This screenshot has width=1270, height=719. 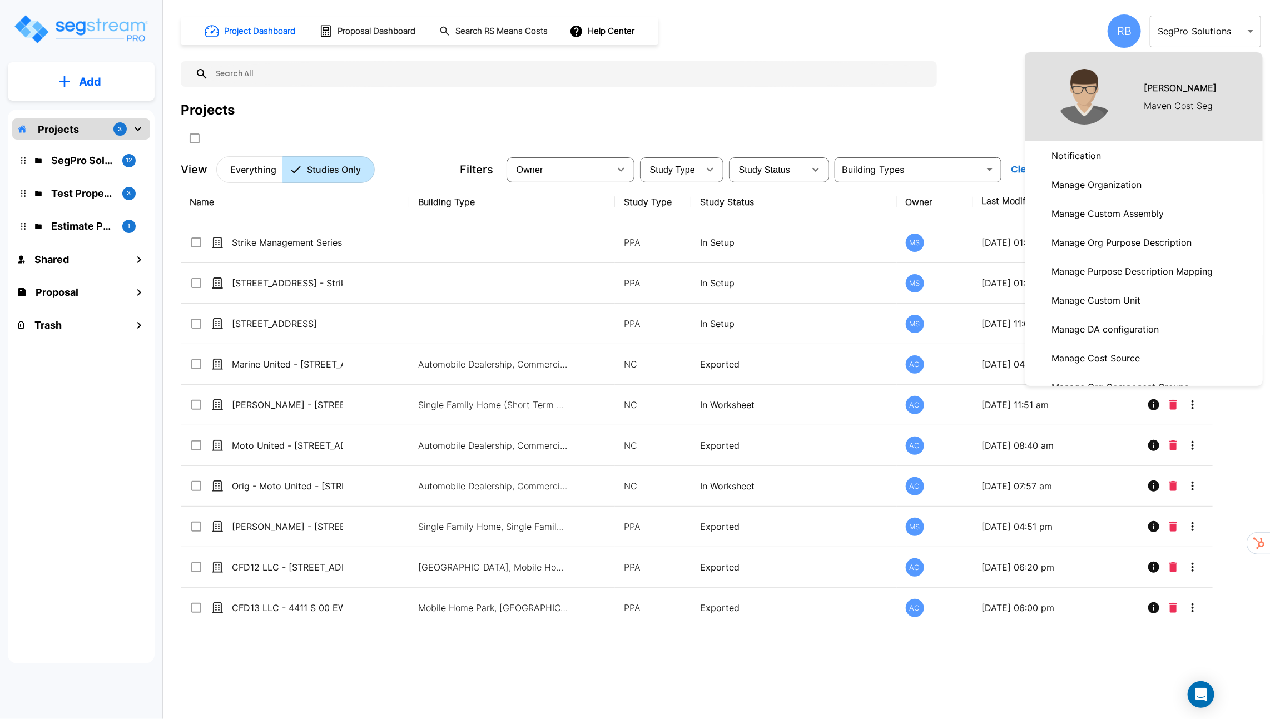 What do you see at coordinates (1076, 156) in the screenshot?
I see `p: Notification` at bounding box center [1076, 156].